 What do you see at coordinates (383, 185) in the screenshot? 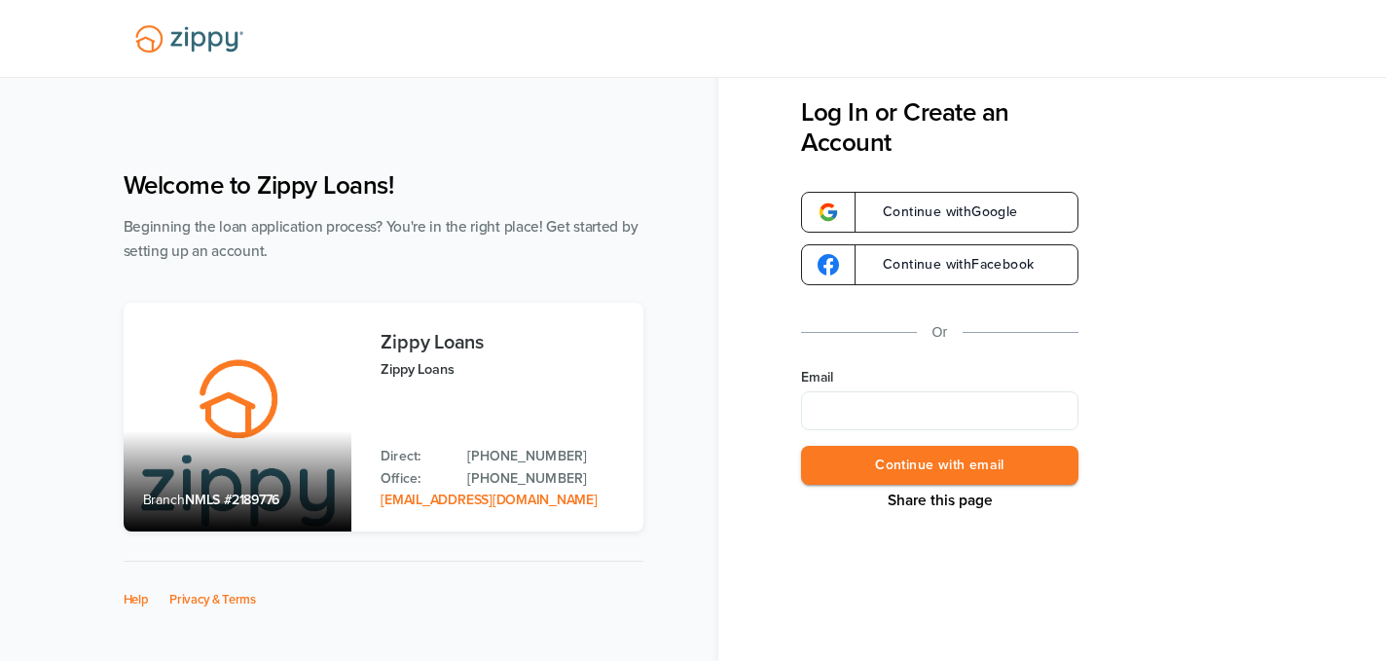
I see `h1: Welcome to Zippy Loans!` at bounding box center [383, 185].